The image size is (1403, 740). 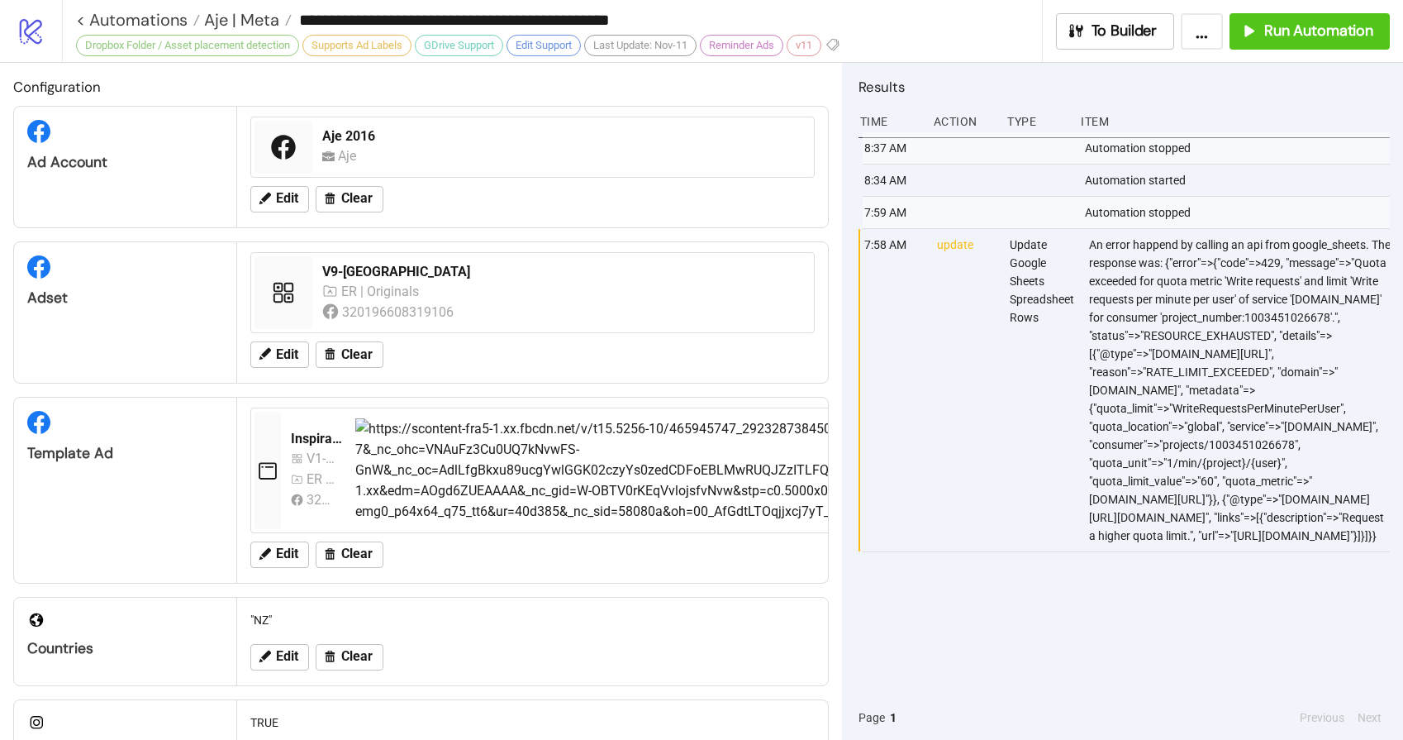 What do you see at coordinates (966, 390) in the screenshot?
I see `div: update` at bounding box center [966, 390].